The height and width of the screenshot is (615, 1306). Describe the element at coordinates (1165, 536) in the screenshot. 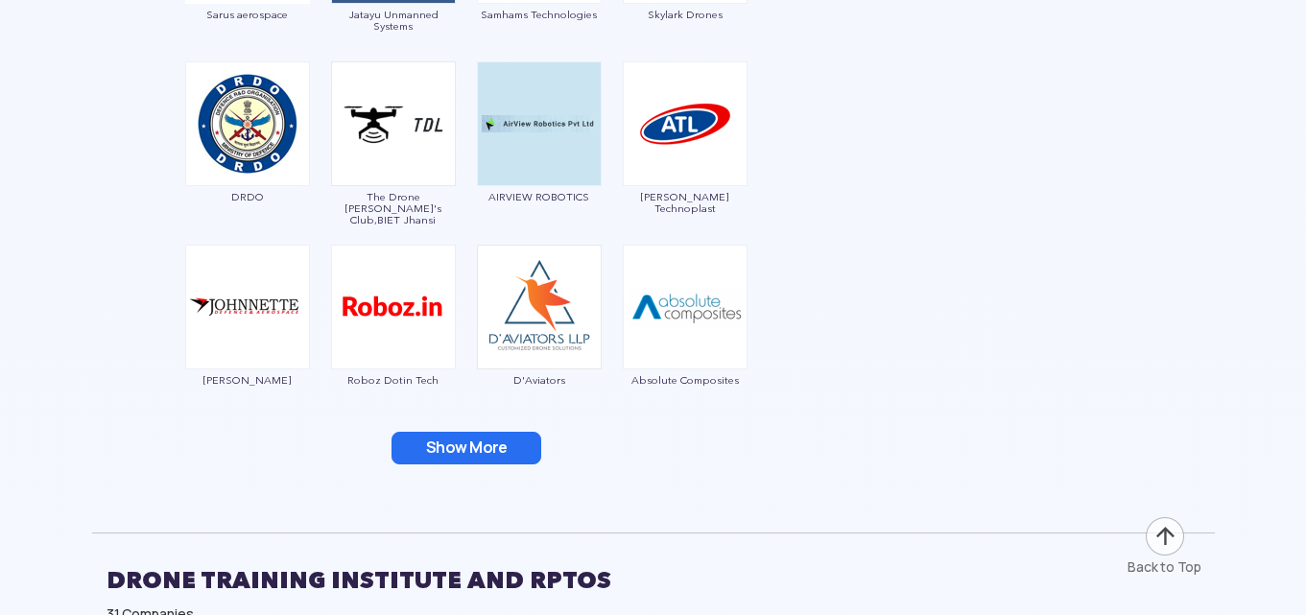

I see `img: ic_arrow-up.png` at that location.